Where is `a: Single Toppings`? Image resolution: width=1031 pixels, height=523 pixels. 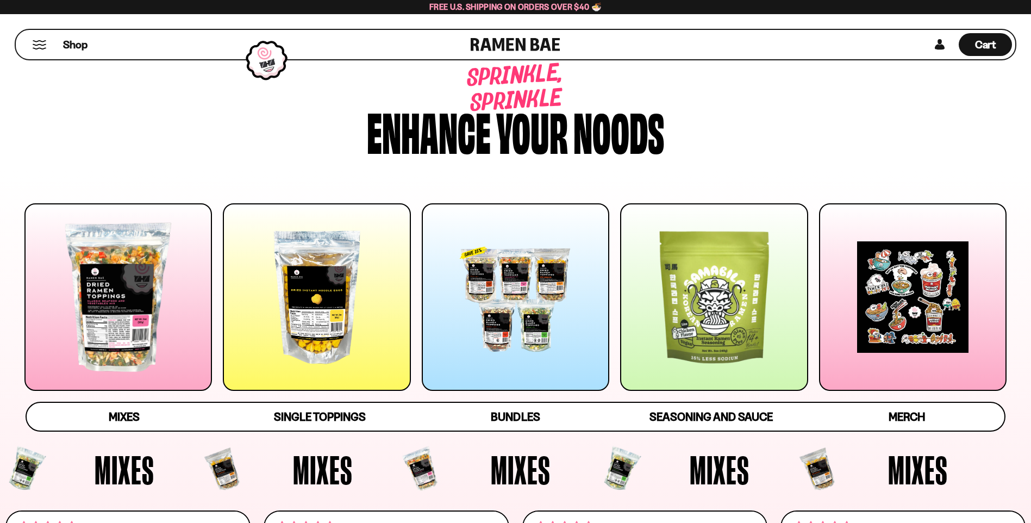
a: Single Toppings is located at coordinates (320, 416).